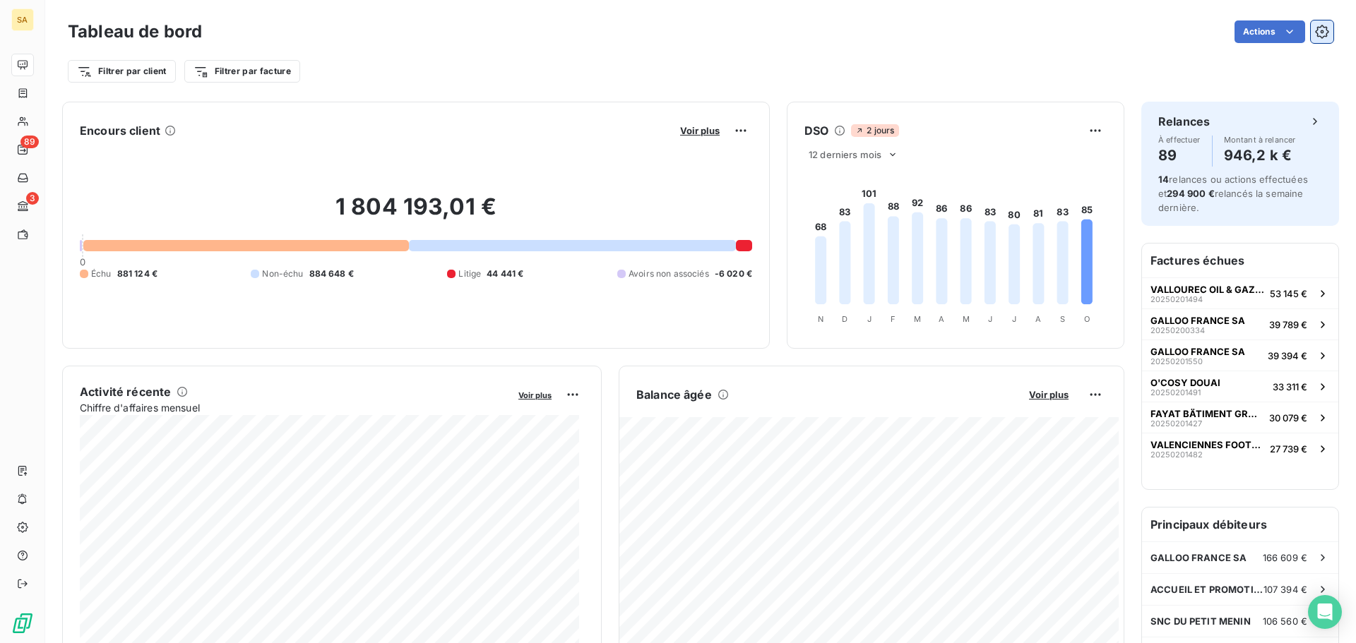 Image resolution: width=1356 pixels, height=643 pixels. I want to click on span: 30 079 €, so click(1288, 418).